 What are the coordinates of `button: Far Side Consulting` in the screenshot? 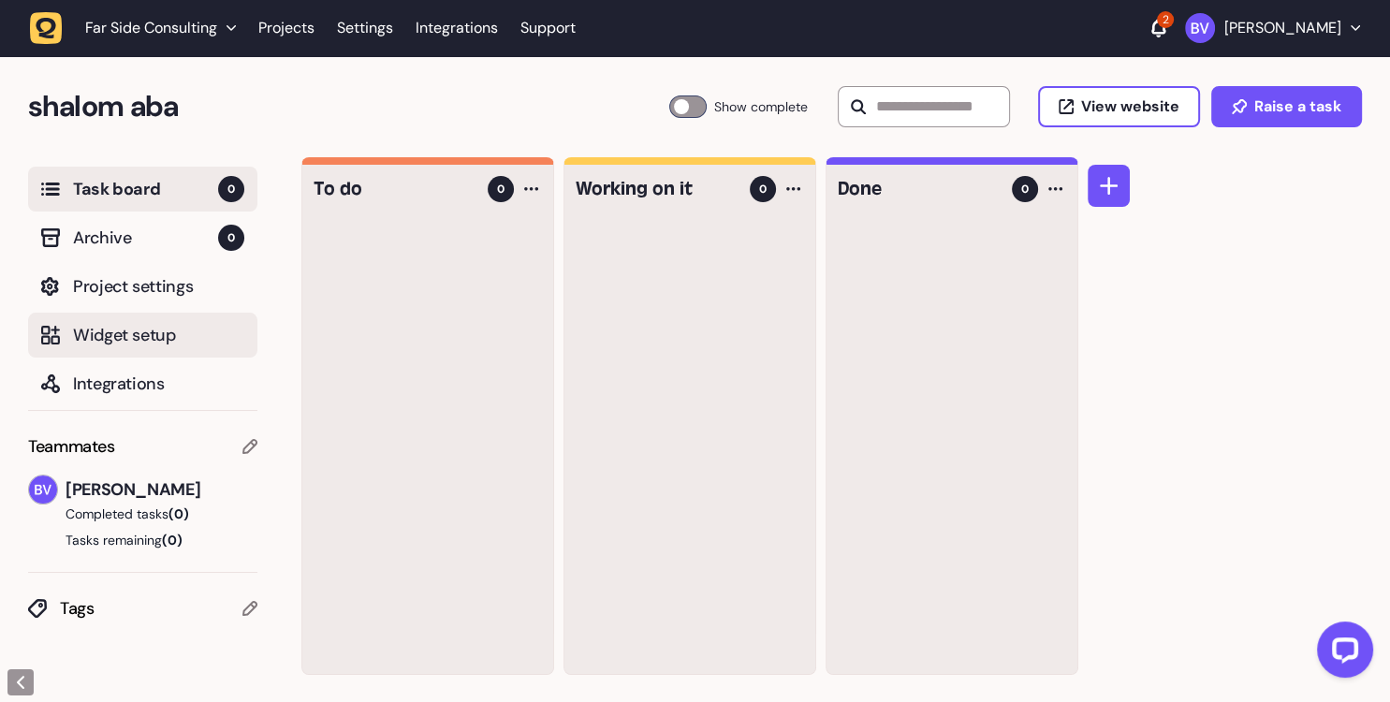 It's located at (139, 28).